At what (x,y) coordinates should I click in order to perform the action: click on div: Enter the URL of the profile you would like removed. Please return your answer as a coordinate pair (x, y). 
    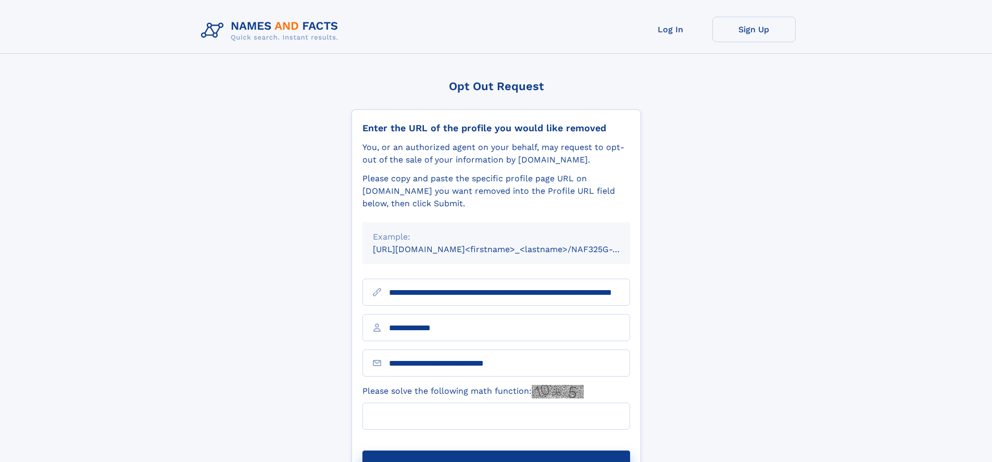
    Looking at the image, I should click on (496, 128).